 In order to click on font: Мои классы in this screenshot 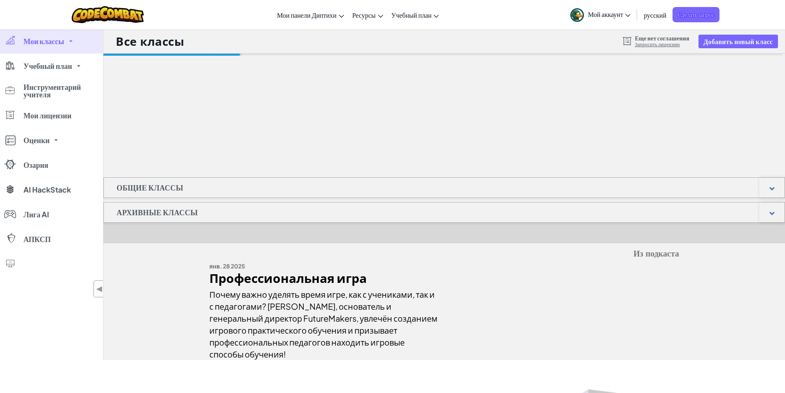, I will do `click(44, 41)`.